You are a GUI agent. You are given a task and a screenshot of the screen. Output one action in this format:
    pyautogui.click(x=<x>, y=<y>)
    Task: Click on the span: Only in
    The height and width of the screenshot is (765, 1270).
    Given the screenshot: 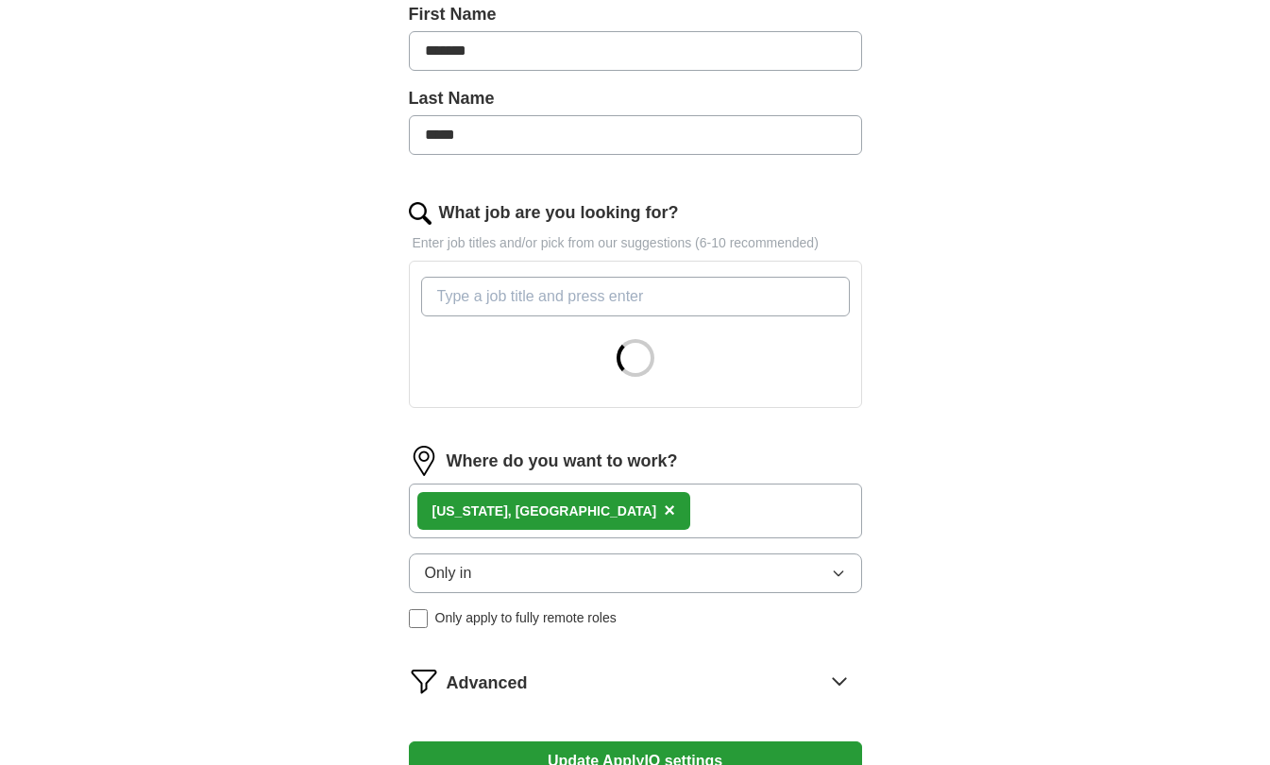 What is the action you would take?
    pyautogui.click(x=448, y=573)
    